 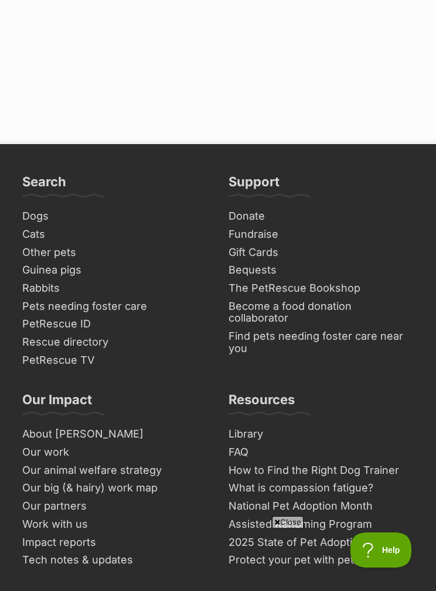 What do you see at coordinates (115, 488) in the screenshot?
I see `a: Our big (& hairy) work map` at bounding box center [115, 488].